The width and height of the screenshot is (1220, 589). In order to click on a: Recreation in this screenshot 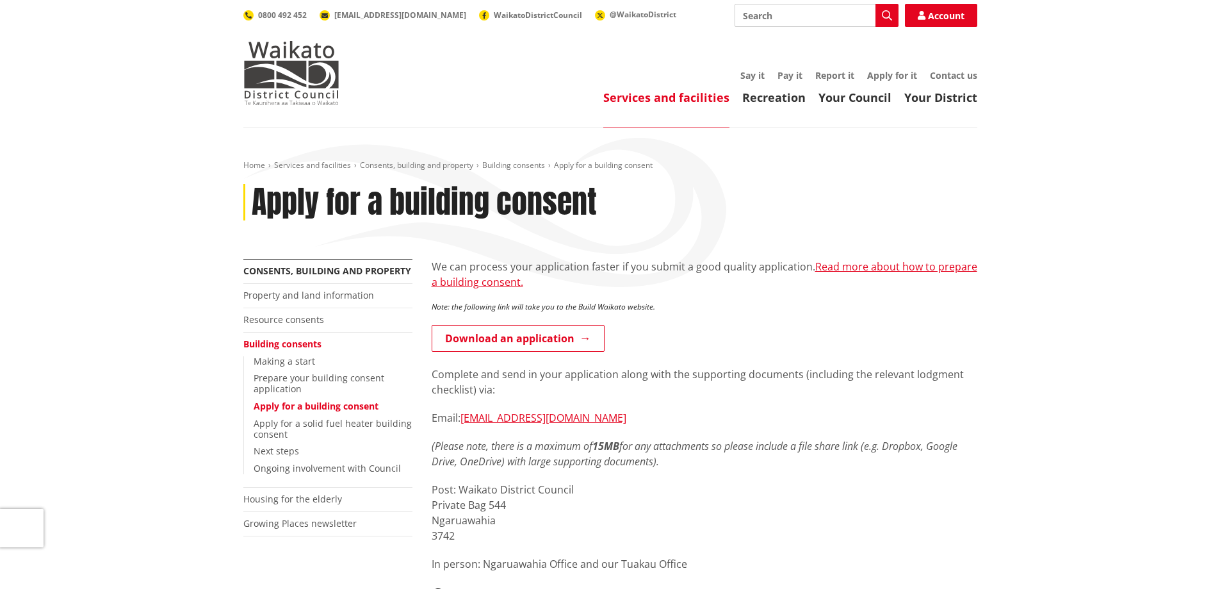, I will do `click(774, 97)`.